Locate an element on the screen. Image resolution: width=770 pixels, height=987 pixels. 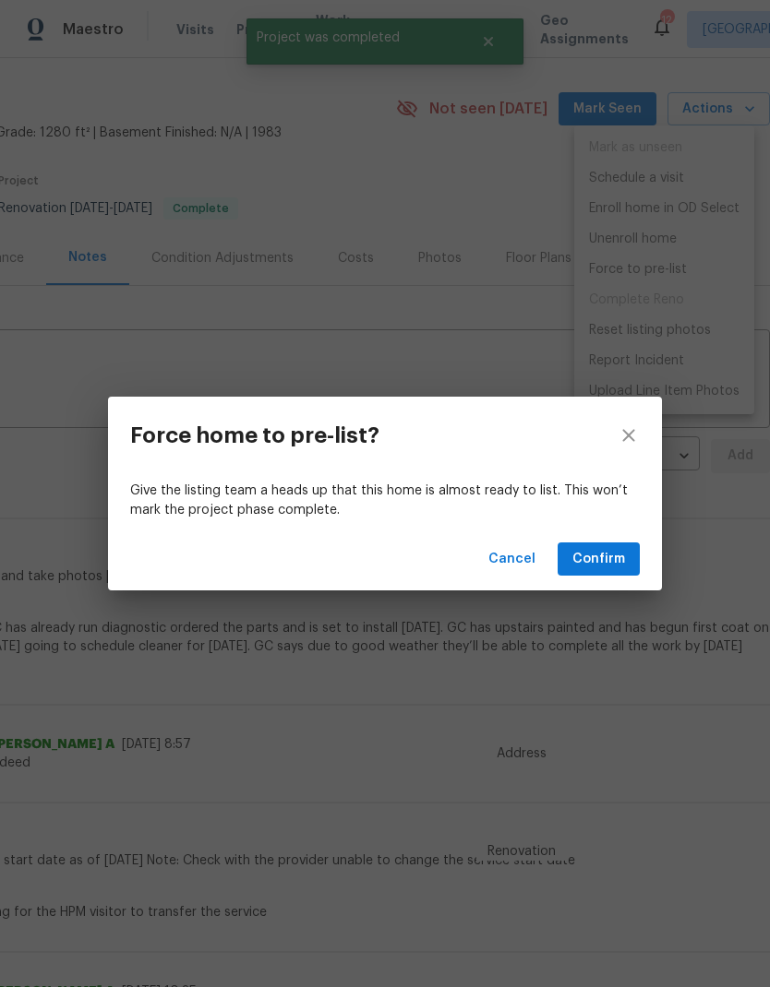
button: close is located at coordinates (628, 436).